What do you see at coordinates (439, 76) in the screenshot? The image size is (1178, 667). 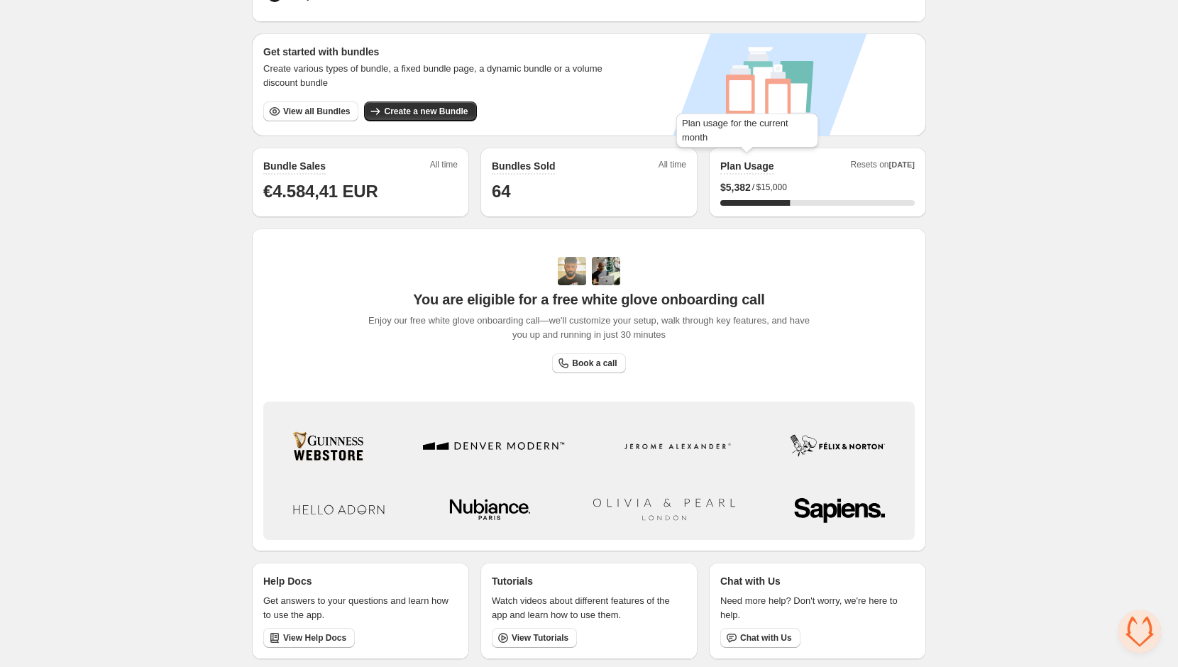 I see `span: Create various types of bundle, a fixed bundle page, a dynamic bundle or a volume discount bundle` at bounding box center [439, 76].